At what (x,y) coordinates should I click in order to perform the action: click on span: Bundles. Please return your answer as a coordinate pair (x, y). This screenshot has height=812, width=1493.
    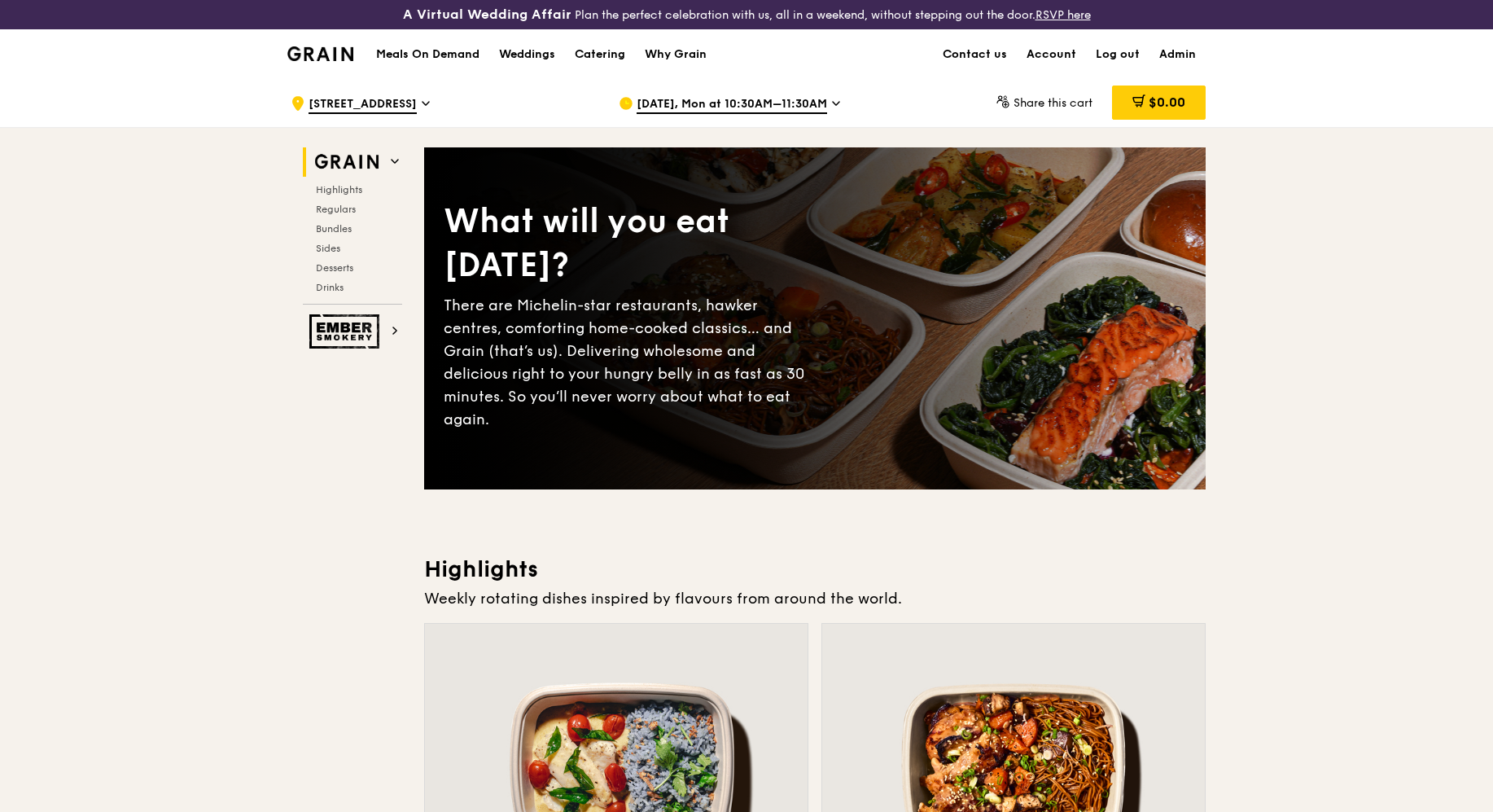
    Looking at the image, I should click on (334, 228).